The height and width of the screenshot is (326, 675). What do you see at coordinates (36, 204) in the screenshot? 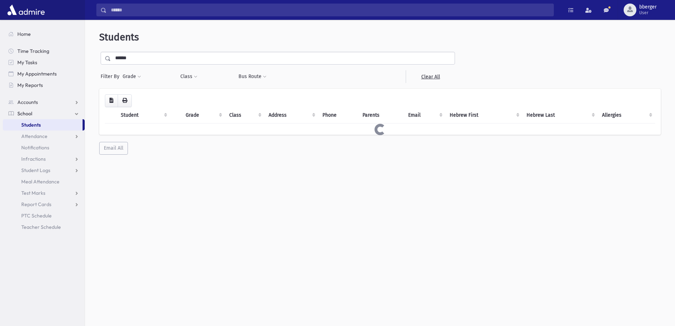
I see `span: Report Cards` at bounding box center [36, 204].